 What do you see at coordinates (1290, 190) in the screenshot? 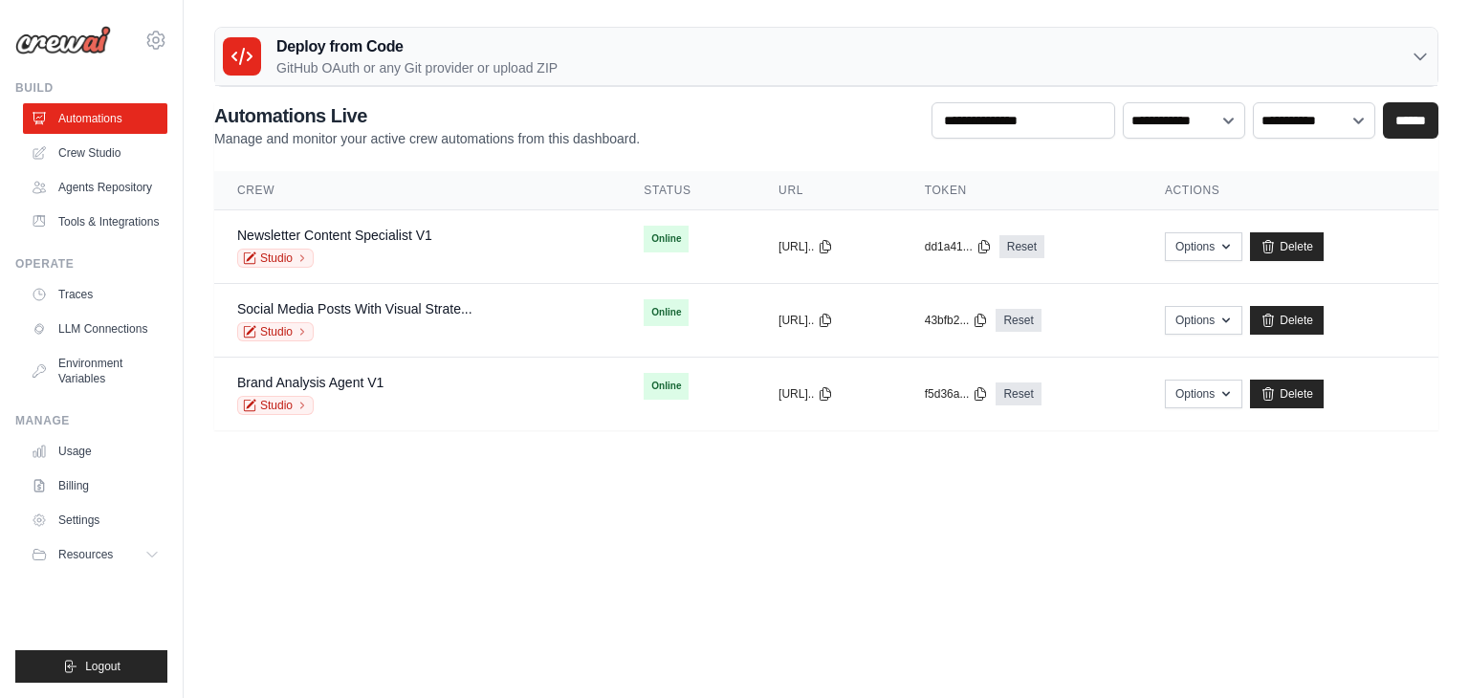
I see `th: Actions` at bounding box center [1290, 190].